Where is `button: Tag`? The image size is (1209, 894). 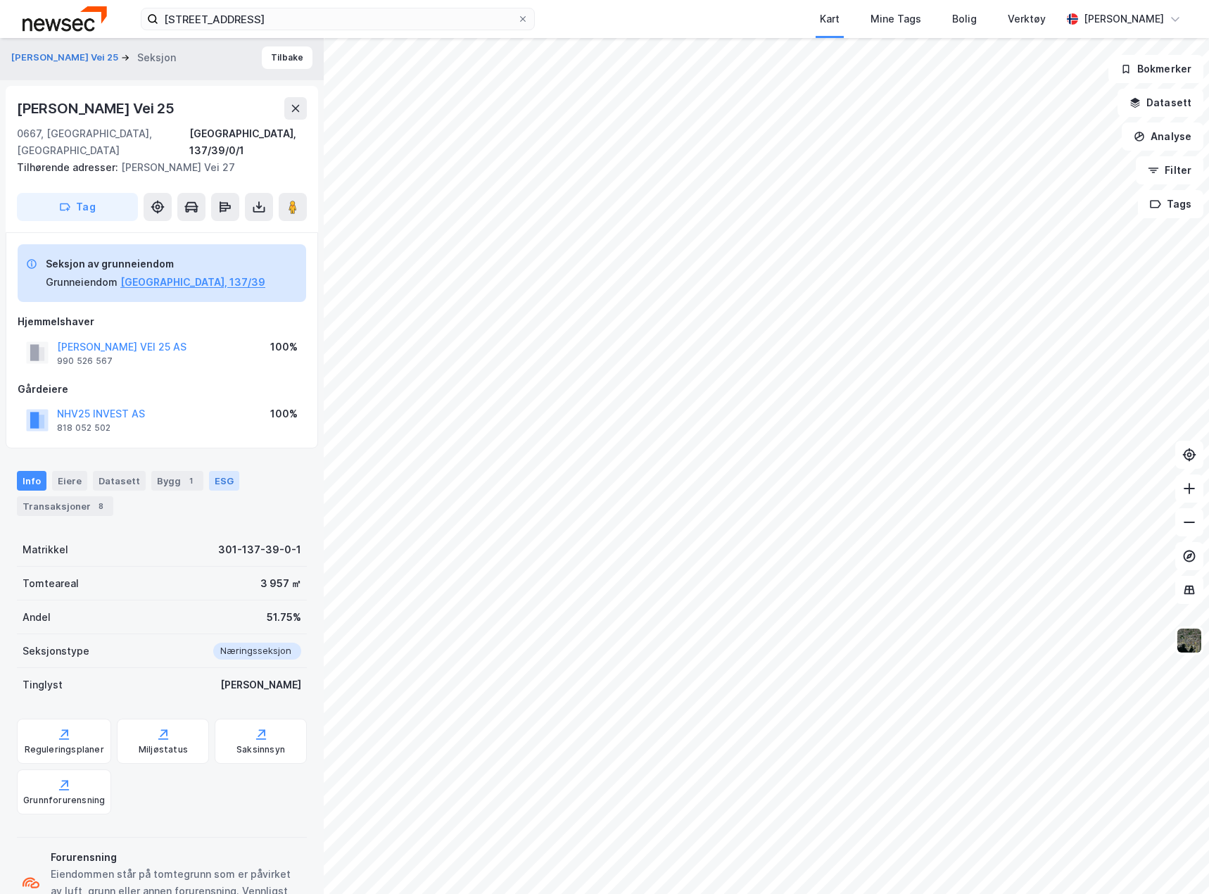 button: Tag is located at coordinates (77, 207).